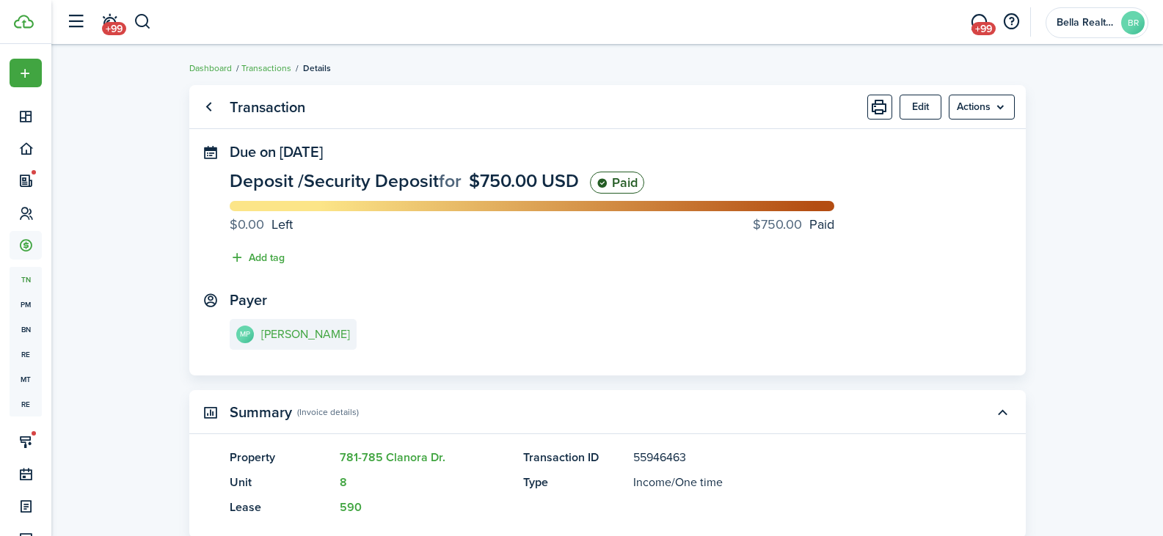  I want to click on span: $750.00 USD, so click(524, 180).